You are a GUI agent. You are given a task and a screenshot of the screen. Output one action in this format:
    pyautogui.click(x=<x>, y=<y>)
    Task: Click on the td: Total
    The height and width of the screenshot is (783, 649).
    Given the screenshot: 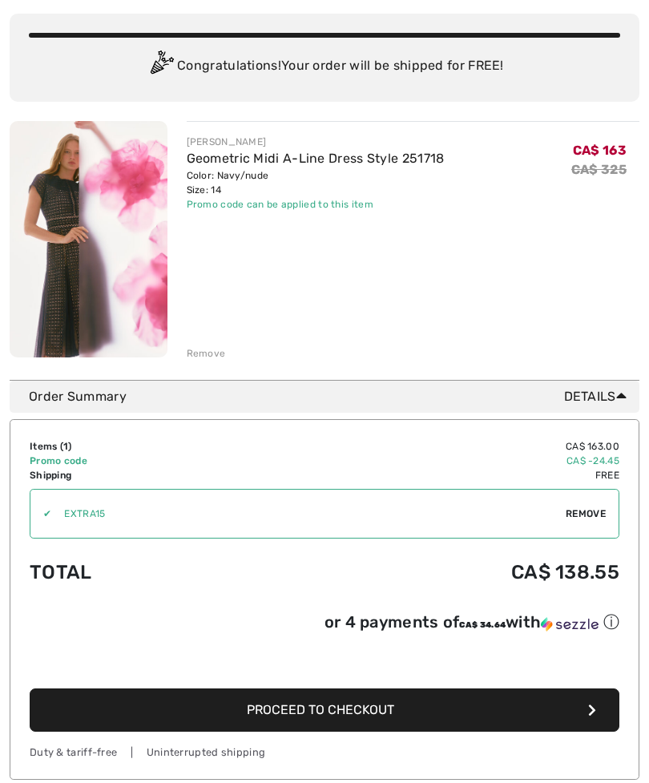 What is the action you would take?
    pyautogui.click(x=137, y=572)
    